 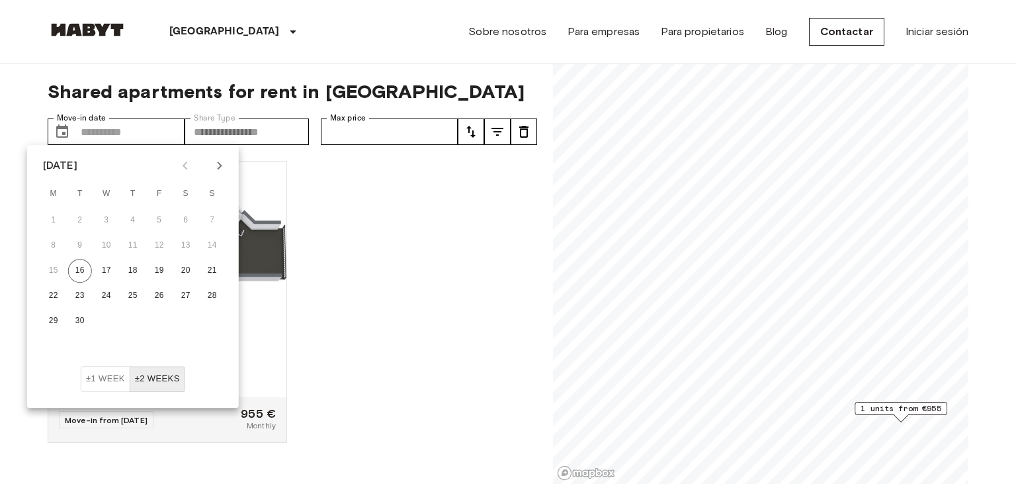 What do you see at coordinates (214, 118) in the screenshot?
I see `label: Share Type` at bounding box center [214, 118].